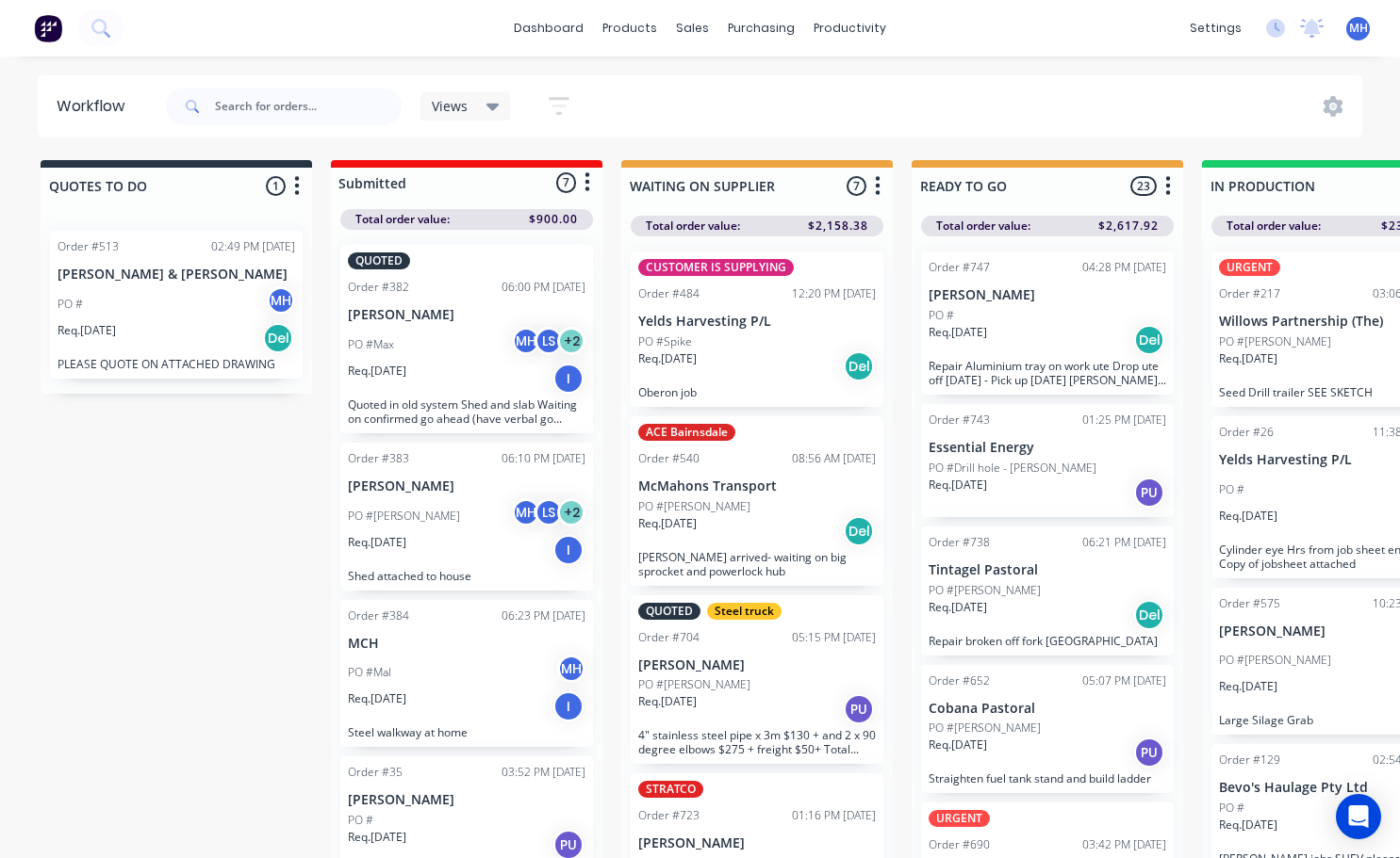 Image resolution: width=1400 pixels, height=858 pixels. I want to click on span: Views, so click(450, 105).